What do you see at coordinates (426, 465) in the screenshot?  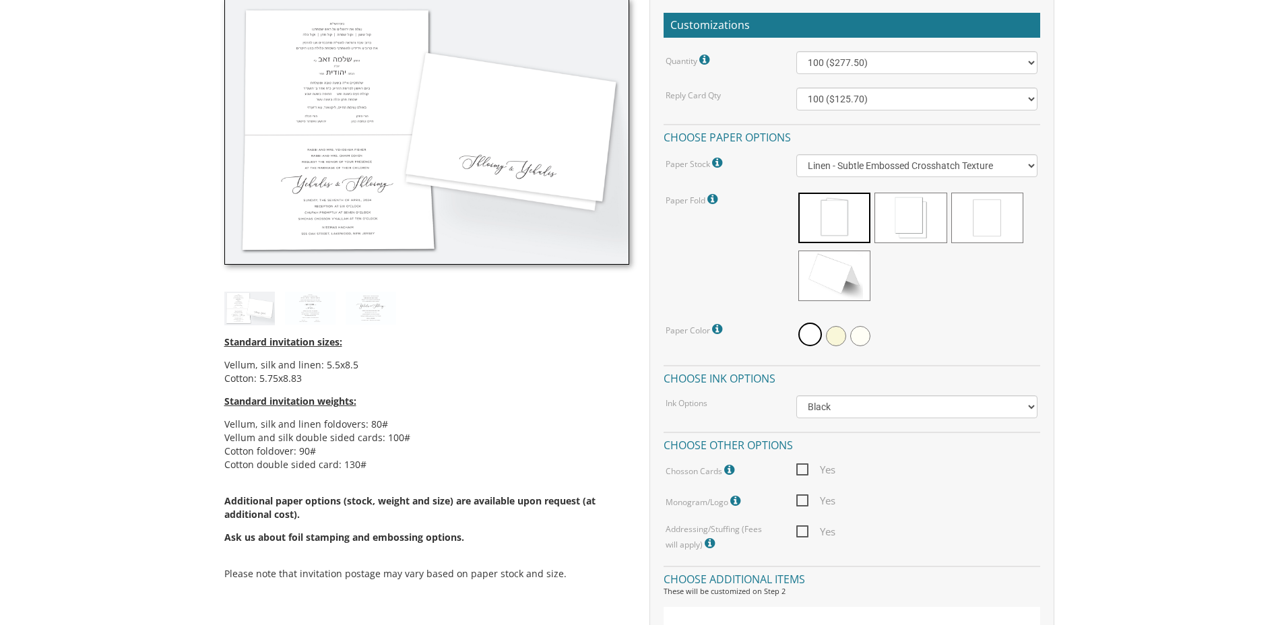 I see `li: Cotton double sided card: 130#` at bounding box center [426, 465].